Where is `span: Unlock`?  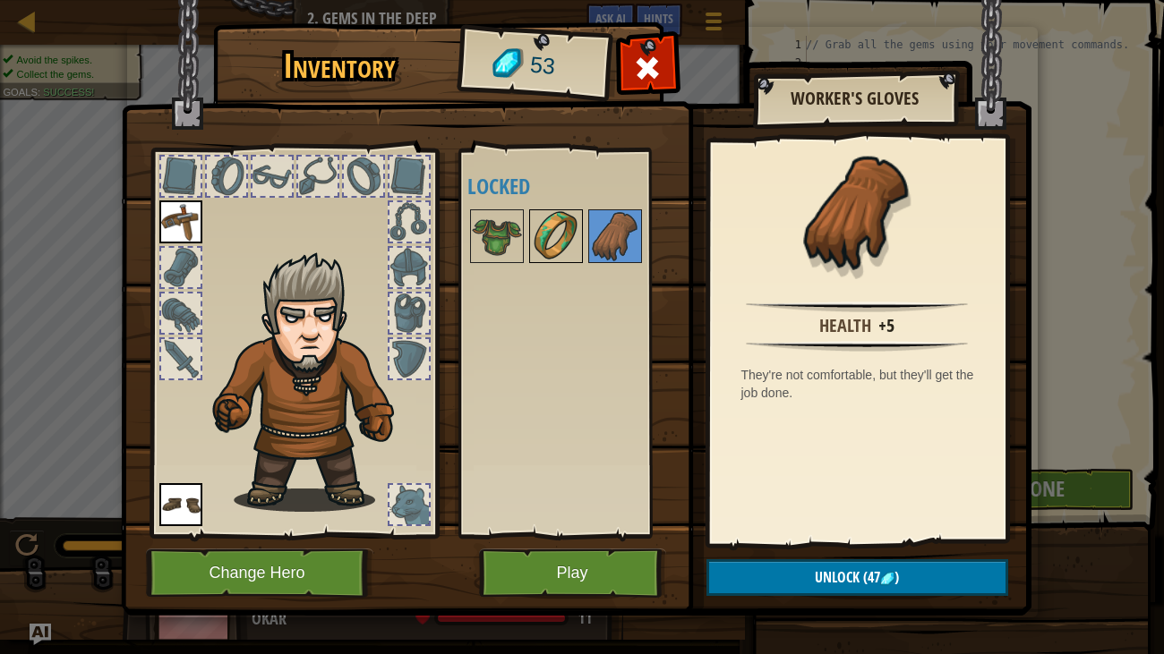 span: Unlock is located at coordinates (837, 577).